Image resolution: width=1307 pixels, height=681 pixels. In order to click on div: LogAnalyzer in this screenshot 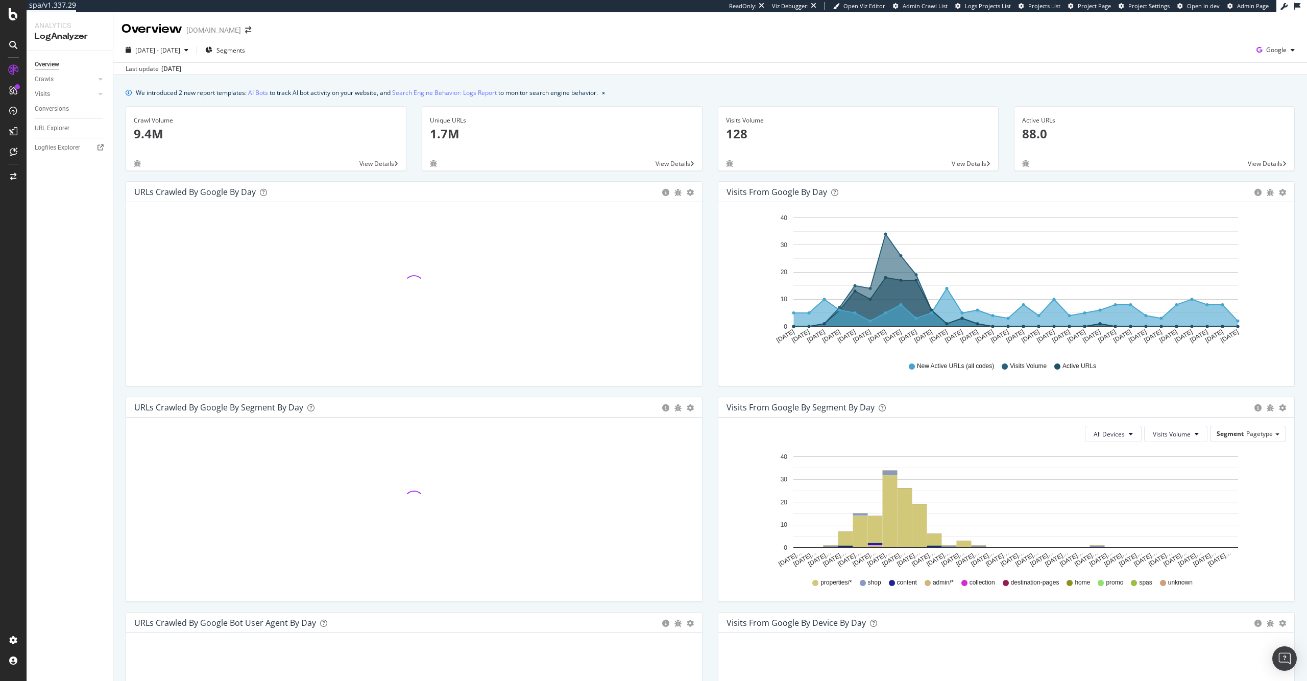, I will do `click(69, 36)`.